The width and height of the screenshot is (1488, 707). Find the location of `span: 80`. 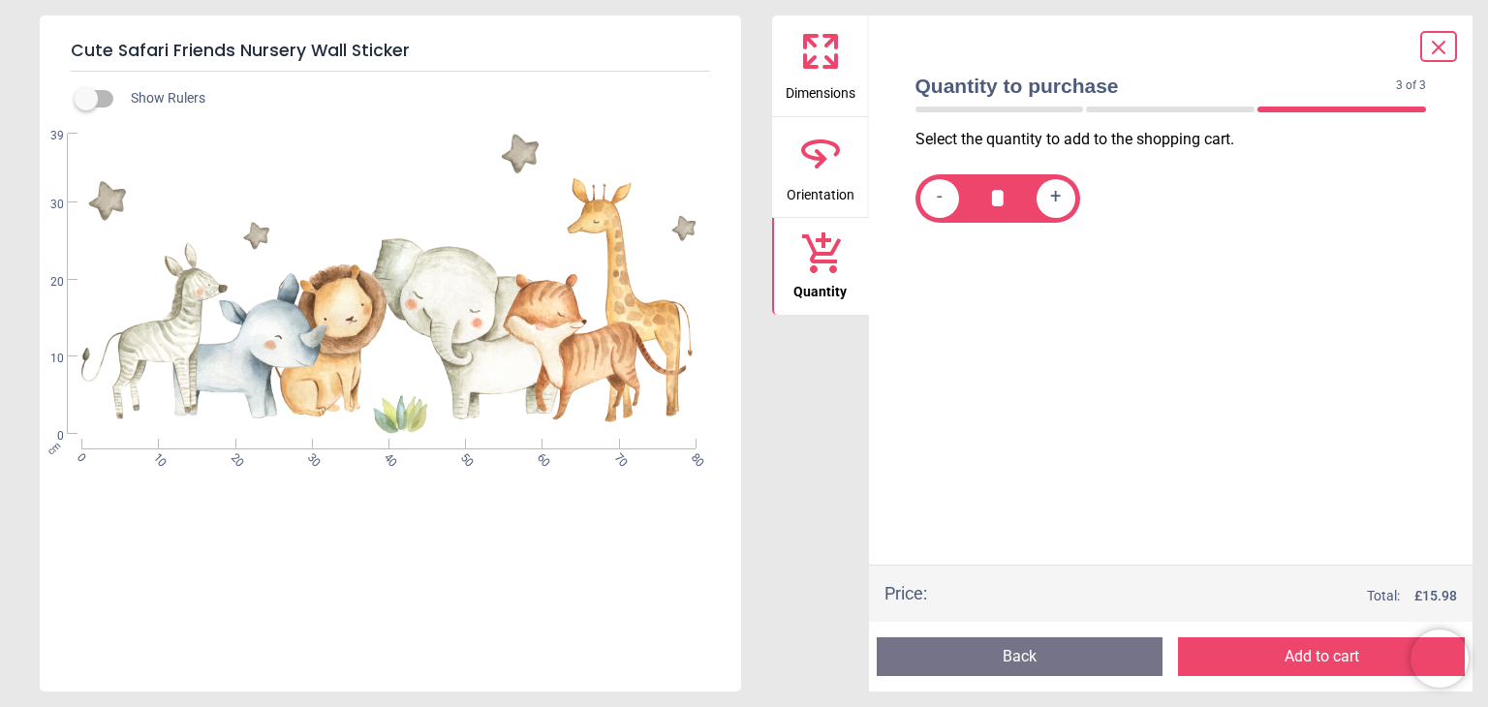

span: 80 is located at coordinates (693, 456).